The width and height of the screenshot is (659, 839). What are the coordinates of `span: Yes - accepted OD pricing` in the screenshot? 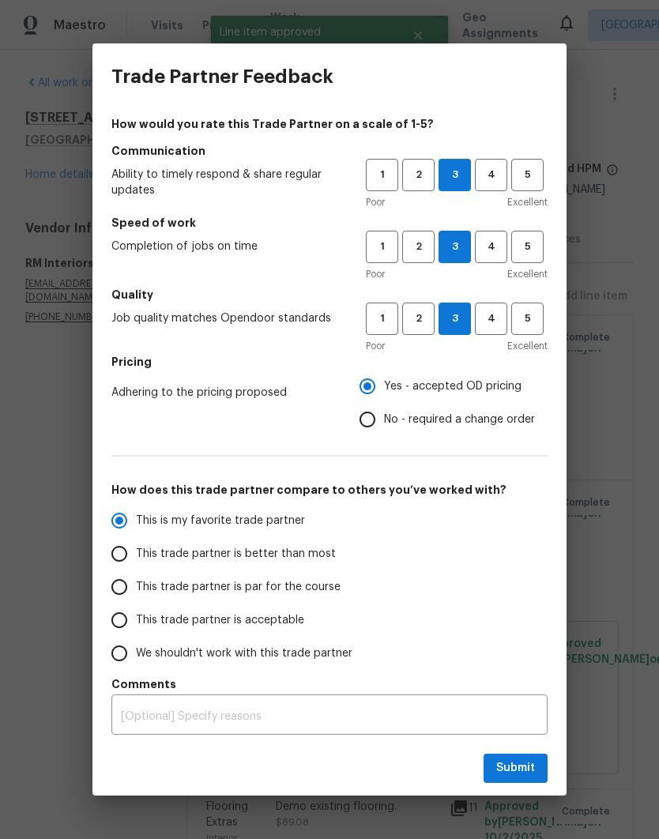 It's located at (452, 386).